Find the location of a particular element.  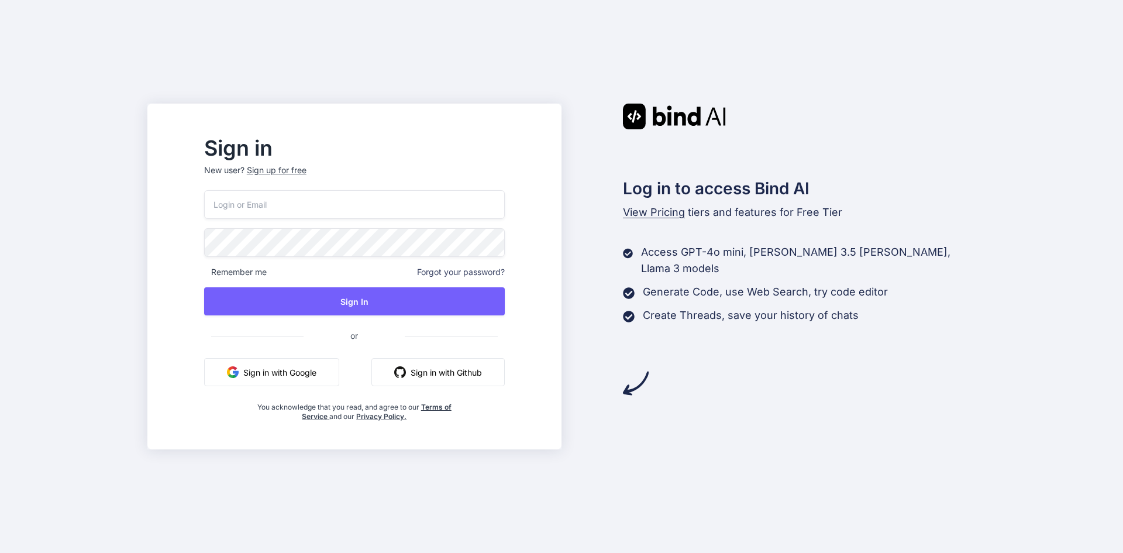

p: Create Threads, save your history of chats is located at coordinates (750, 315).